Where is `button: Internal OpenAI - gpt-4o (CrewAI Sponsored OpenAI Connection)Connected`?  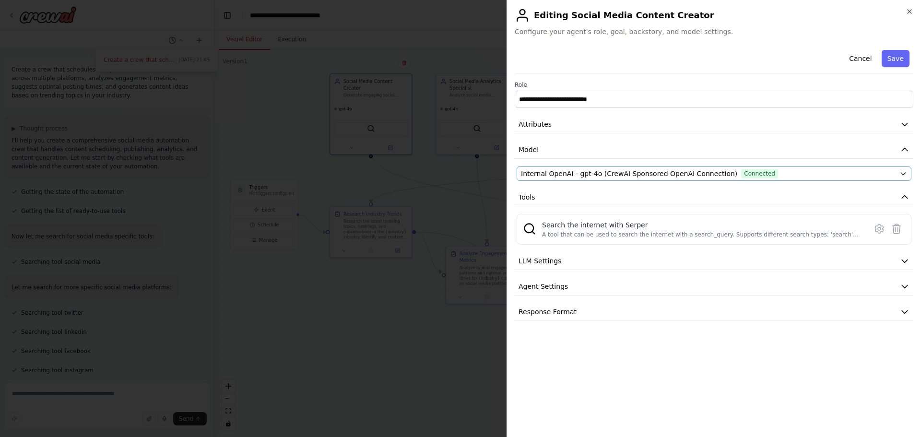
button: Internal OpenAI - gpt-4o (CrewAI Sponsored OpenAI Connection)Connected is located at coordinates (714, 174).